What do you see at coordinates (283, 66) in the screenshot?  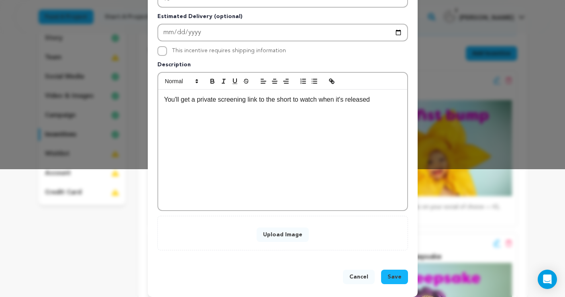 I see `p: Description` at bounding box center [283, 66].